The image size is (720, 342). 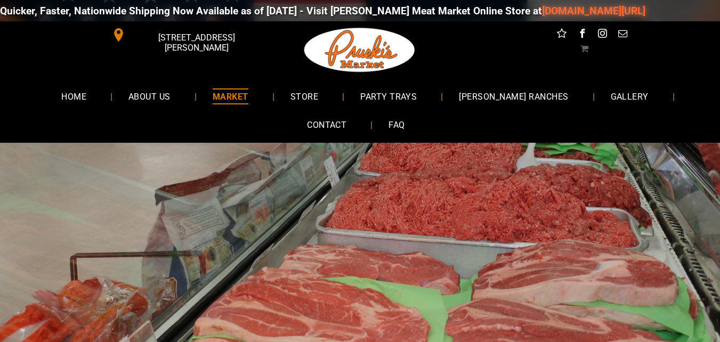 What do you see at coordinates (74, 96) in the screenshot?
I see `a: HOME` at bounding box center [74, 96].